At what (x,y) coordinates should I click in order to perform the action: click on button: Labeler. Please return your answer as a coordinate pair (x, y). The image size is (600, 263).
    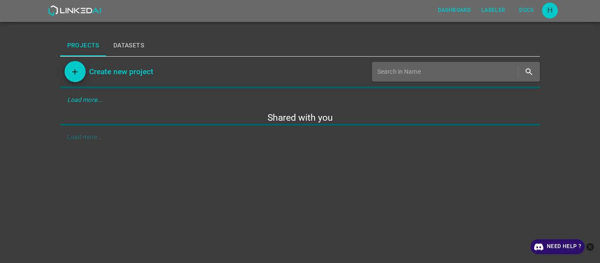
    Looking at the image, I should click on (493, 10).